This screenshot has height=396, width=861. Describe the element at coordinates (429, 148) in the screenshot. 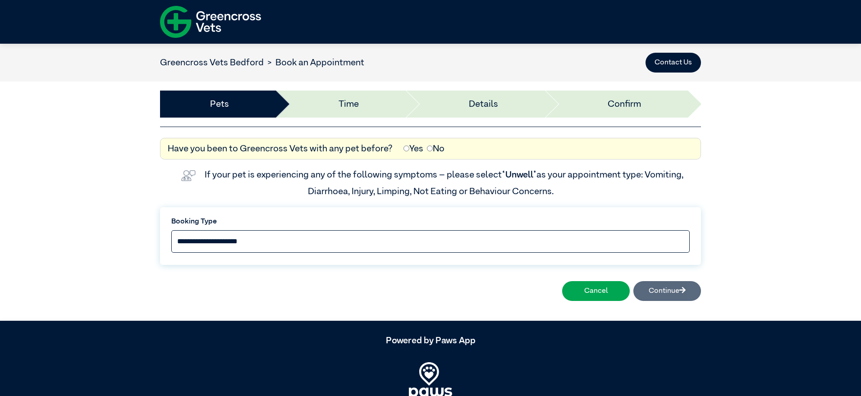

I see `input: No` at that location.